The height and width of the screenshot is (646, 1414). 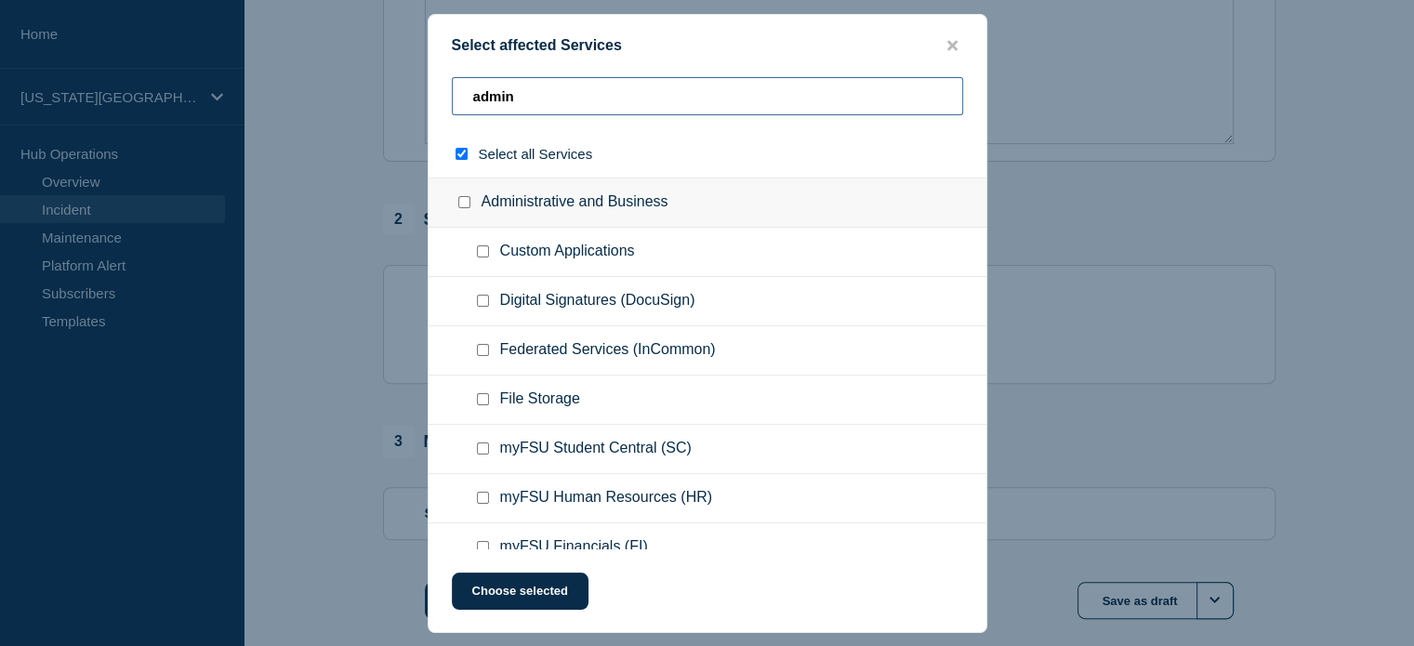 What do you see at coordinates (483, 399) in the screenshot?
I see `input: File Storage checkbox` at bounding box center [483, 399].